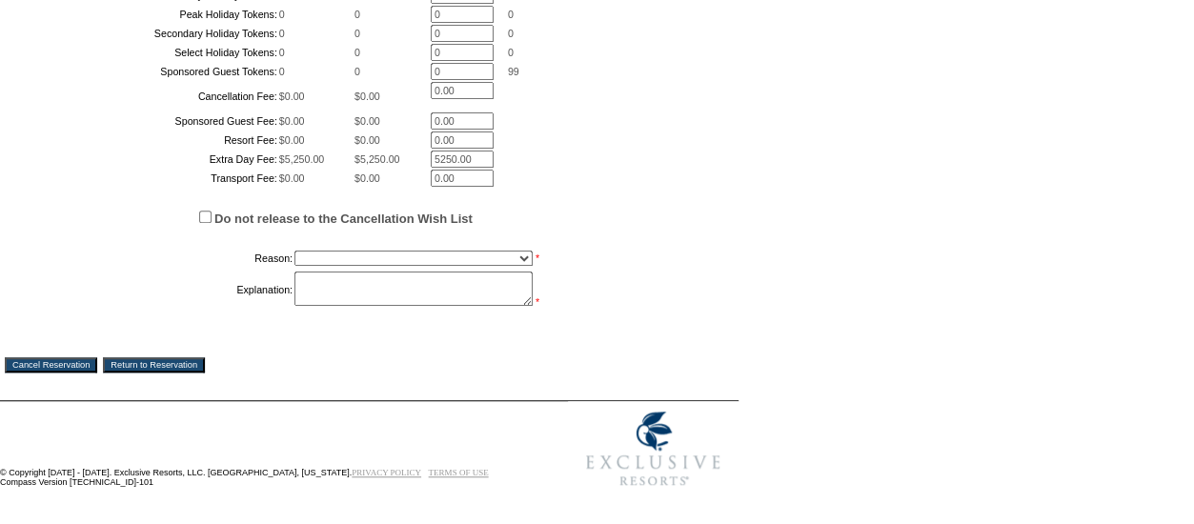  Describe the element at coordinates (343, 218) in the screenshot. I see `label: Do not release to the Cancellation Wish List` at that location.